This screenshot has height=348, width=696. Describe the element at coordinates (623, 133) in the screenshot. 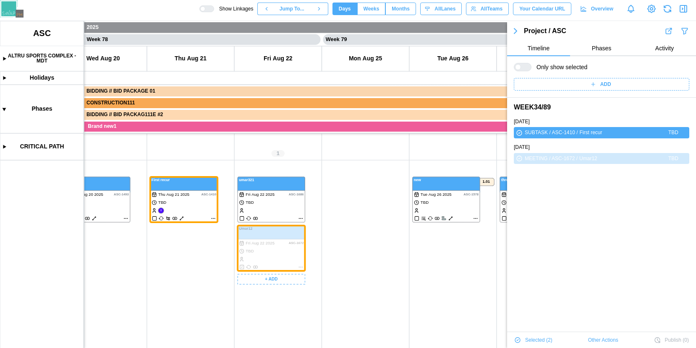

I see `div: First recur` at that location.